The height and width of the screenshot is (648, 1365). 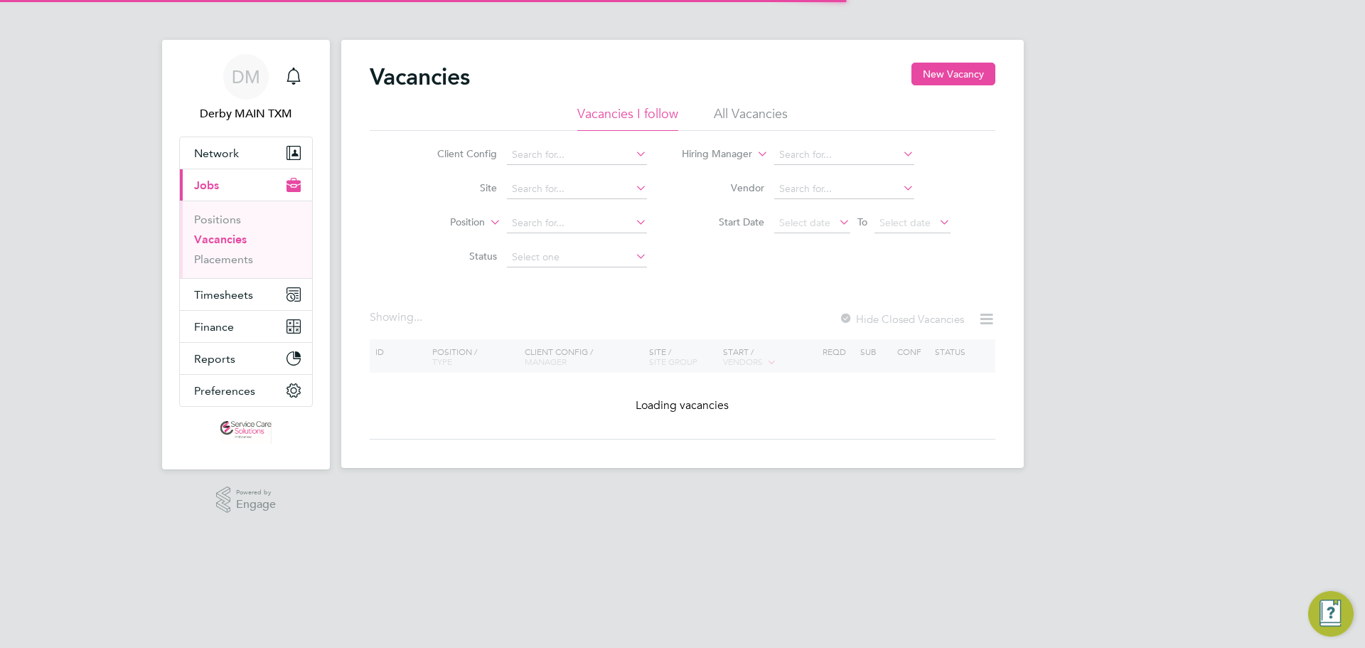 I want to click on span: Jobs, so click(x=206, y=185).